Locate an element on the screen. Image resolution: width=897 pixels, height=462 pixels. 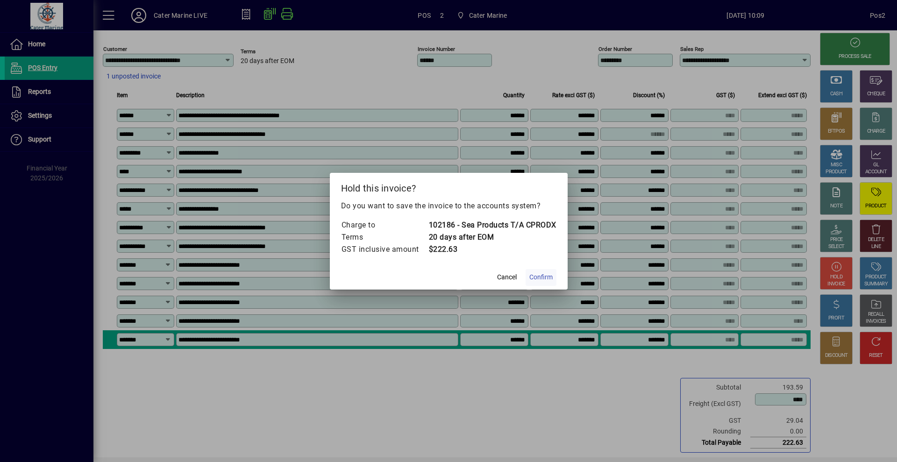
h2: Hold this invoice? is located at coordinates (448, 186).